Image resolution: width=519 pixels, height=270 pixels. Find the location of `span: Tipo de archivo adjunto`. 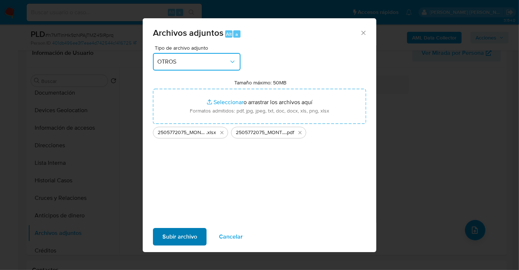

span: Tipo de archivo adjunto is located at coordinates (199, 48).